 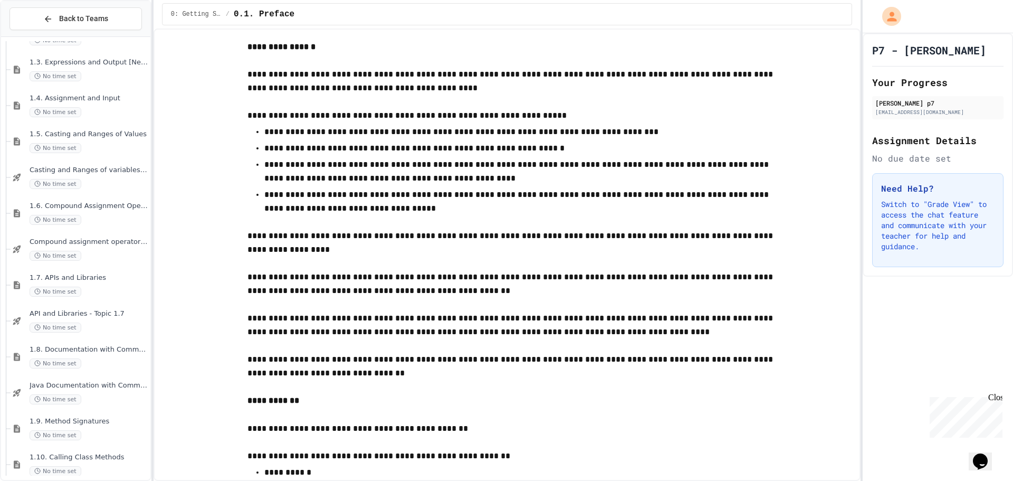 What do you see at coordinates (938, 225) in the screenshot?
I see `p: Switch to "Grade View" to access the chat feature and communicate with your teacher for help and ...` at bounding box center [938, 225].